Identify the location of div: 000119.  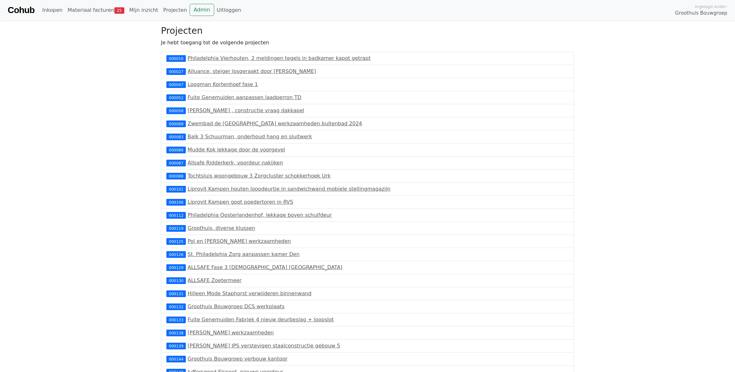
(176, 228).